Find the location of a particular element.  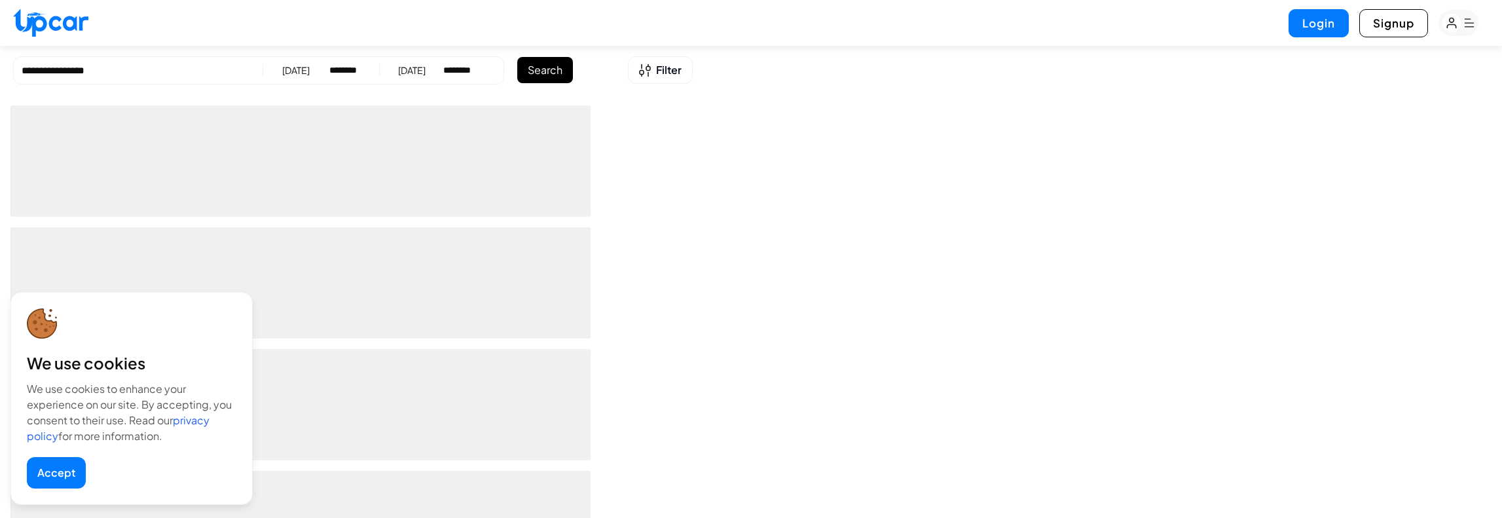

img: Upcar Logo is located at coordinates (50, 22).